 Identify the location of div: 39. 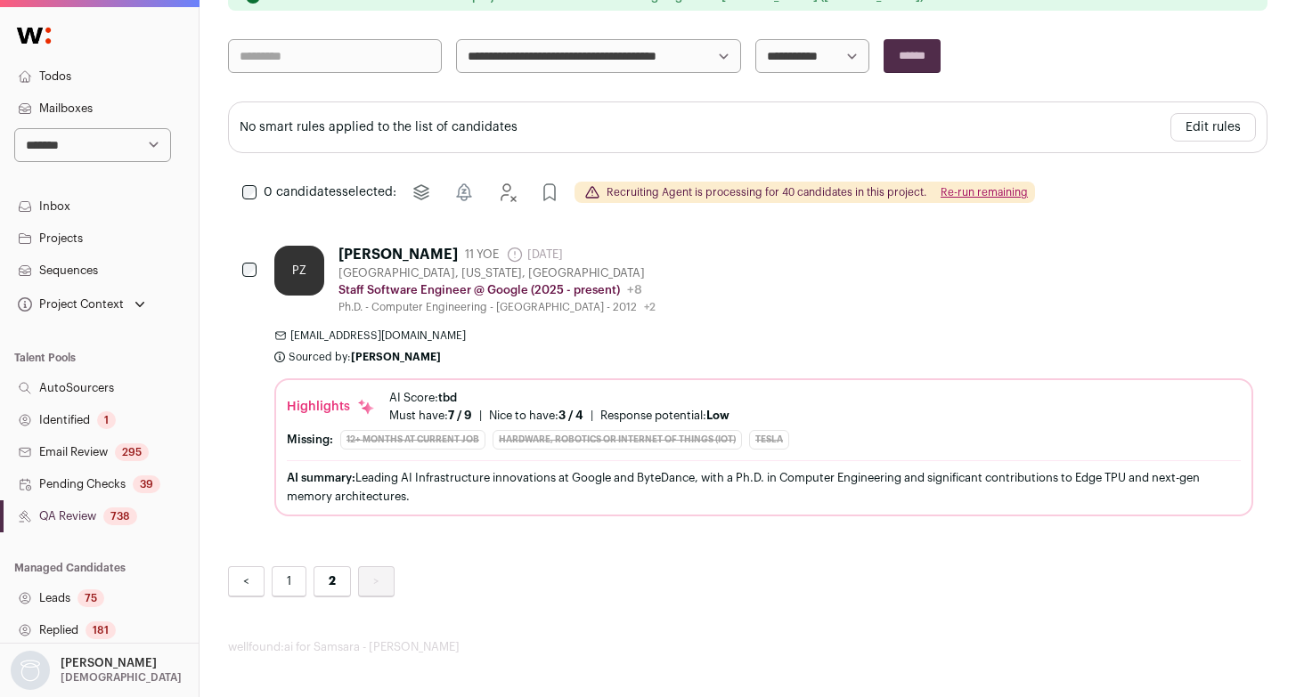
(146, 485).